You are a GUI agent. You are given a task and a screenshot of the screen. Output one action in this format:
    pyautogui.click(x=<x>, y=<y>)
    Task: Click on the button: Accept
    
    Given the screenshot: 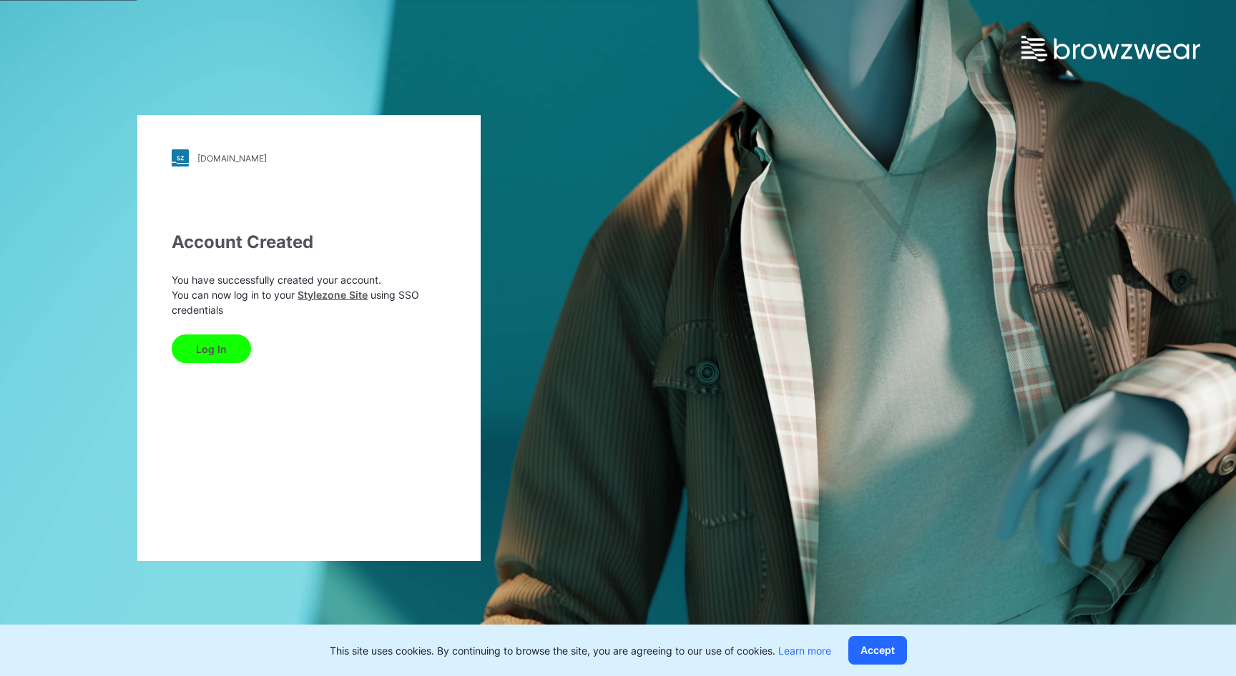 What is the action you would take?
    pyautogui.click(x=877, y=651)
    